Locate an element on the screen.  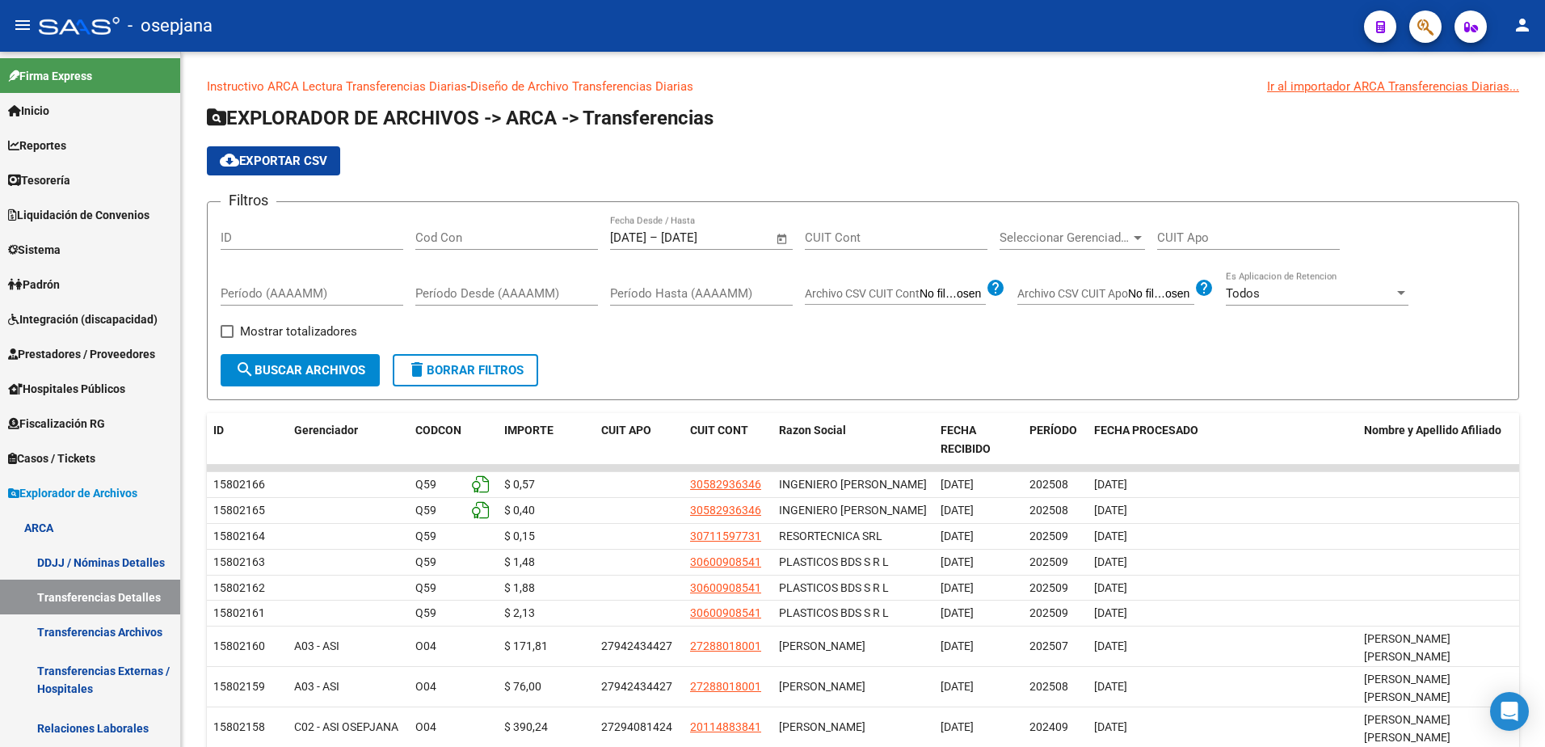
span: PERÍODO is located at coordinates (1053, 430).